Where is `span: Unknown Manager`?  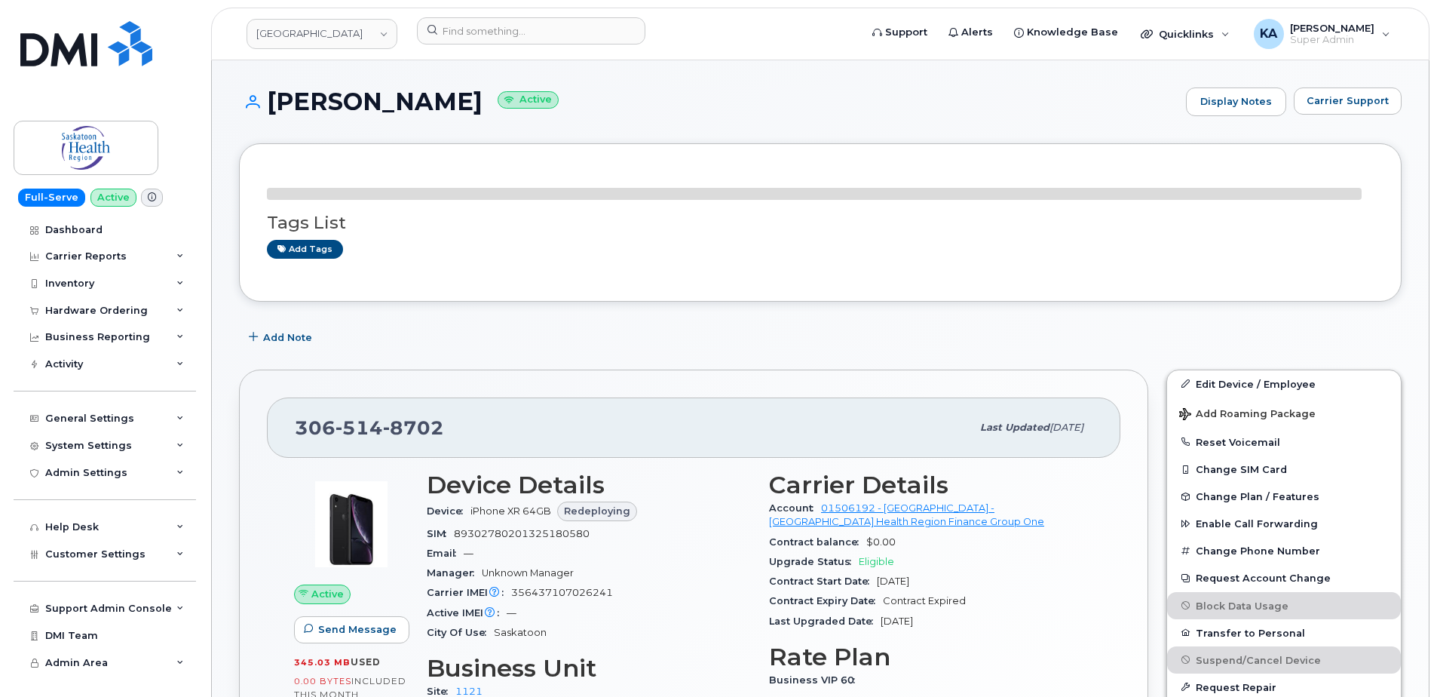
span: Unknown Manager is located at coordinates (528, 572).